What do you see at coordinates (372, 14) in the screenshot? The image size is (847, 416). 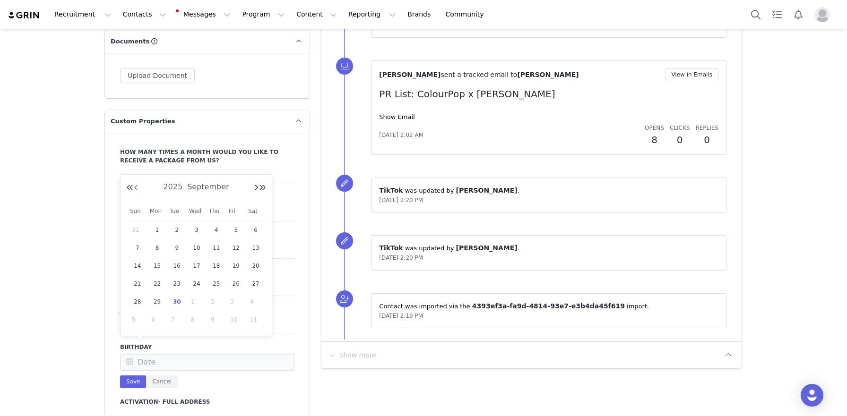 I see `button: Reporting` at bounding box center [372, 14].